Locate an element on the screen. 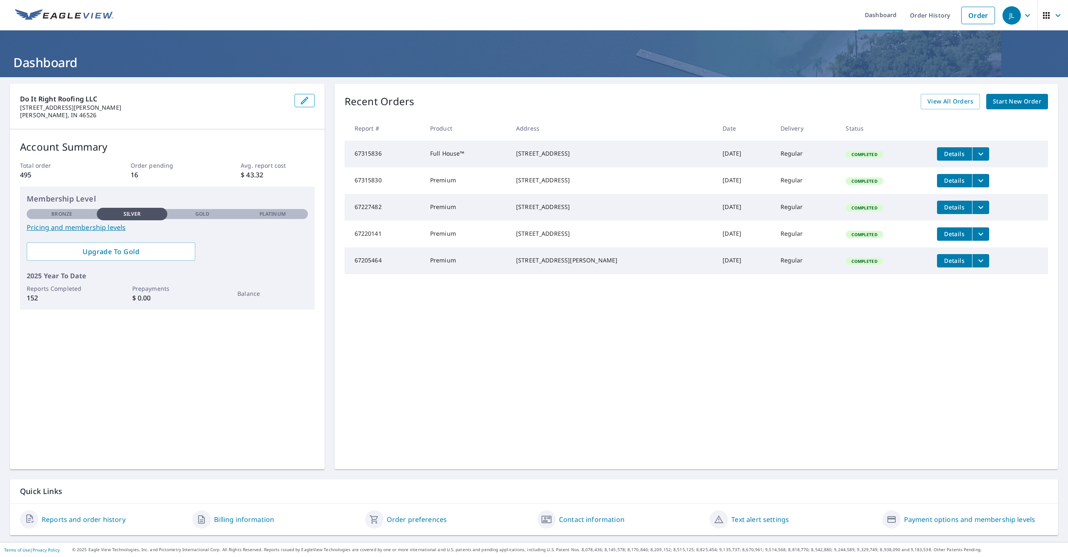 The image size is (1068, 557). th: Address is located at coordinates (612, 128).